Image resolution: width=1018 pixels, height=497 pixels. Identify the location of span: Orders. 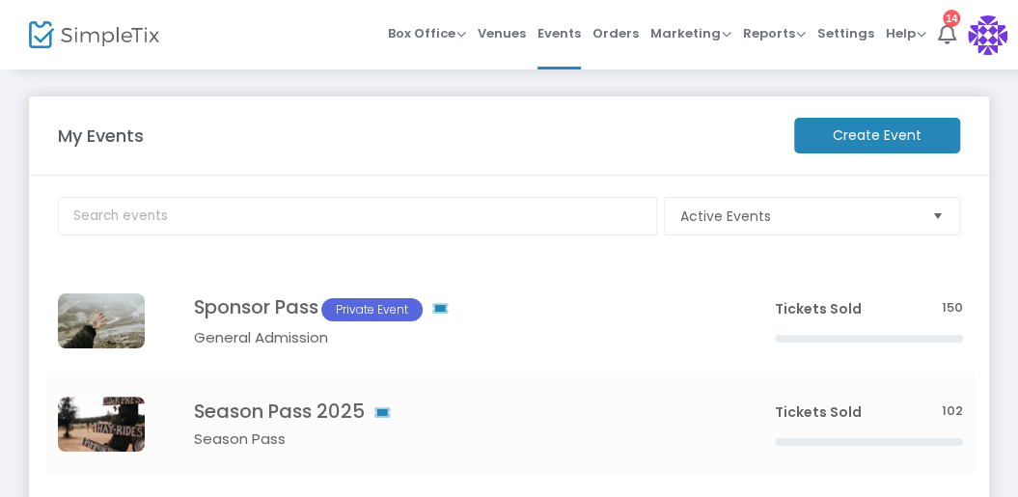
(616, 33).